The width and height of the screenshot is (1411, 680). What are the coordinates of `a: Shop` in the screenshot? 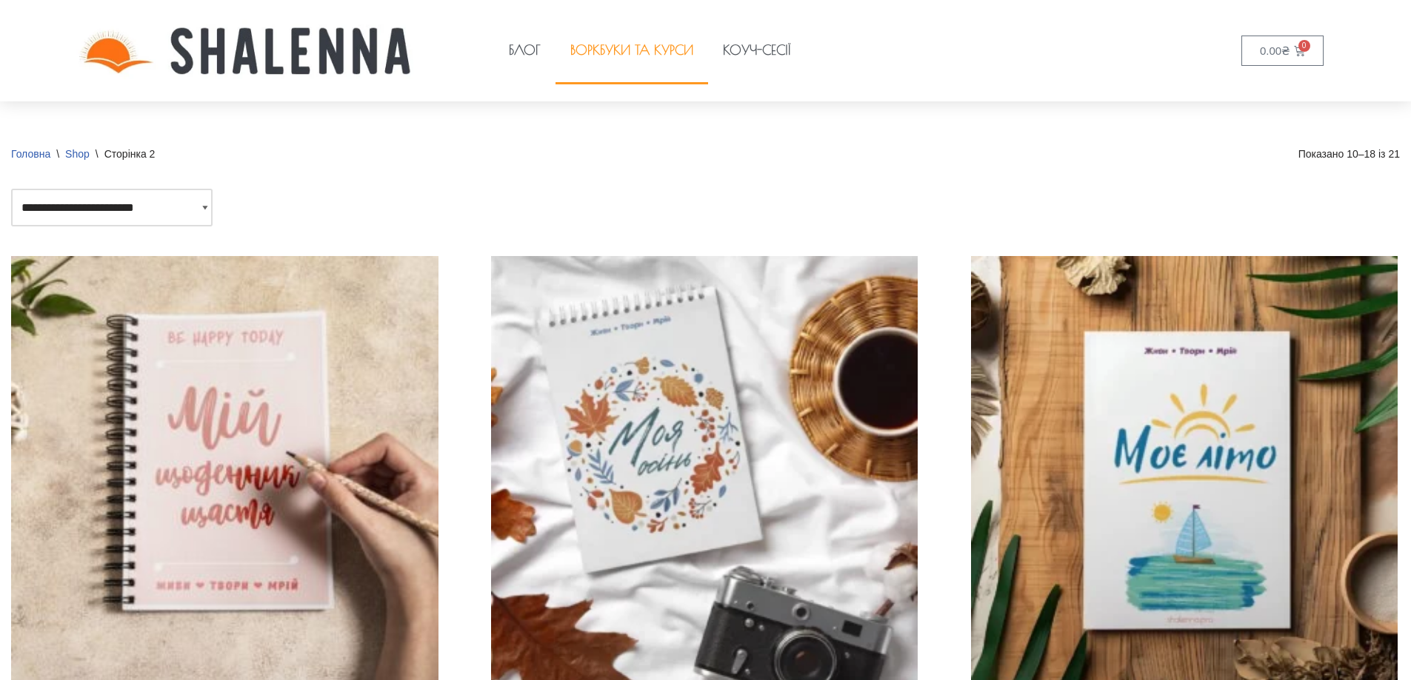 It's located at (77, 154).